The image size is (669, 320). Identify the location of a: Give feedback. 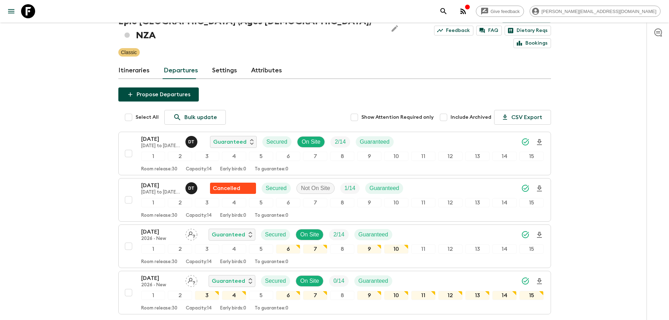
(500, 11).